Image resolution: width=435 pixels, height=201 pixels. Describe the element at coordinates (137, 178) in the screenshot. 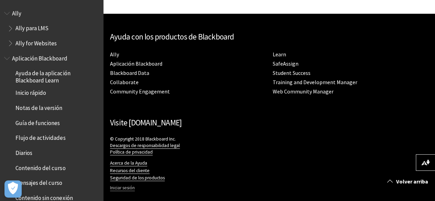

I see `a: Seguridad de los productos` at that location.